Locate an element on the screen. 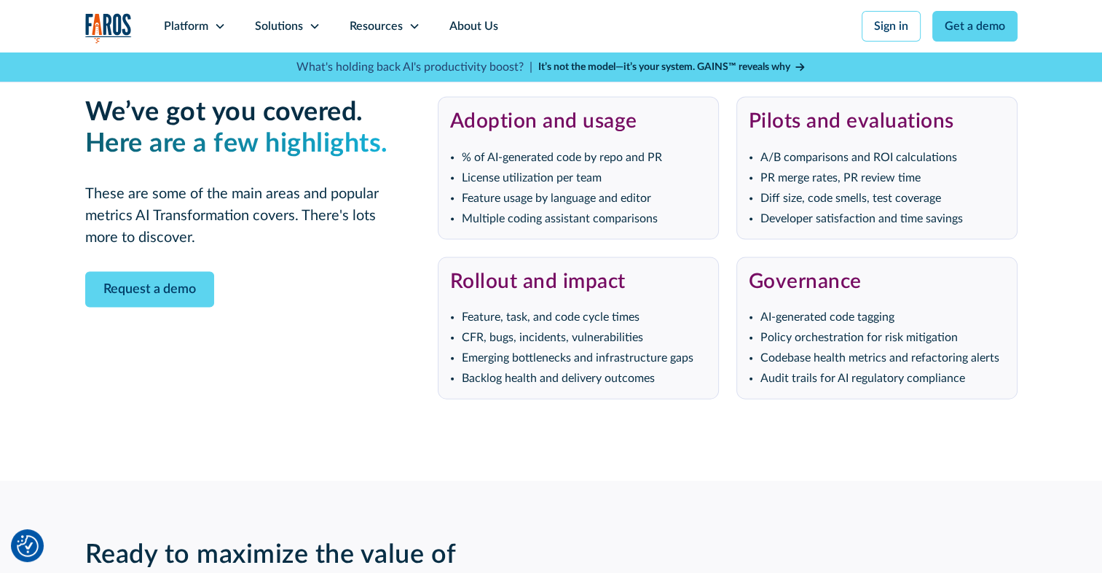  li: CFR, bugs, incidents, vulnerabilities is located at coordinates (584, 337).